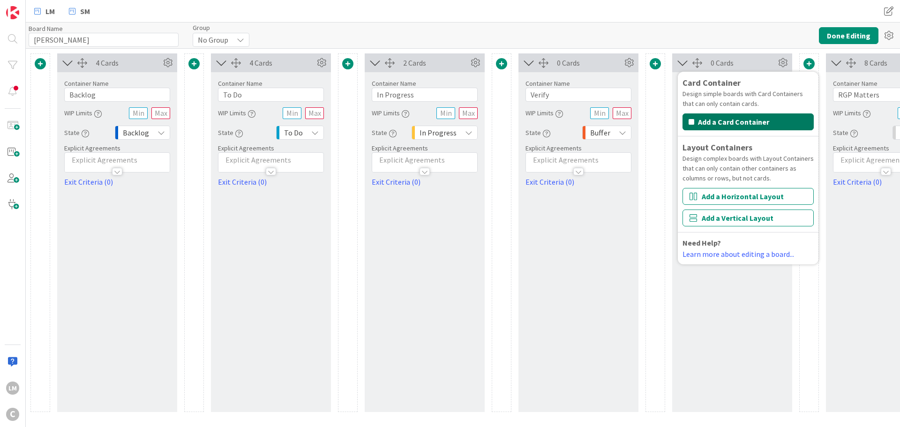 The image size is (900, 427). Describe the element at coordinates (213, 40) in the screenshot. I see `span: No Group` at that location.